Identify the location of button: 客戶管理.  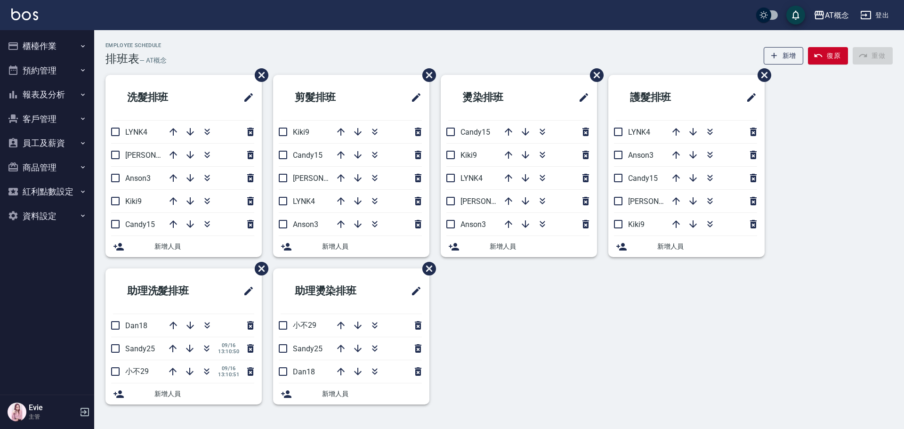
(47, 119).